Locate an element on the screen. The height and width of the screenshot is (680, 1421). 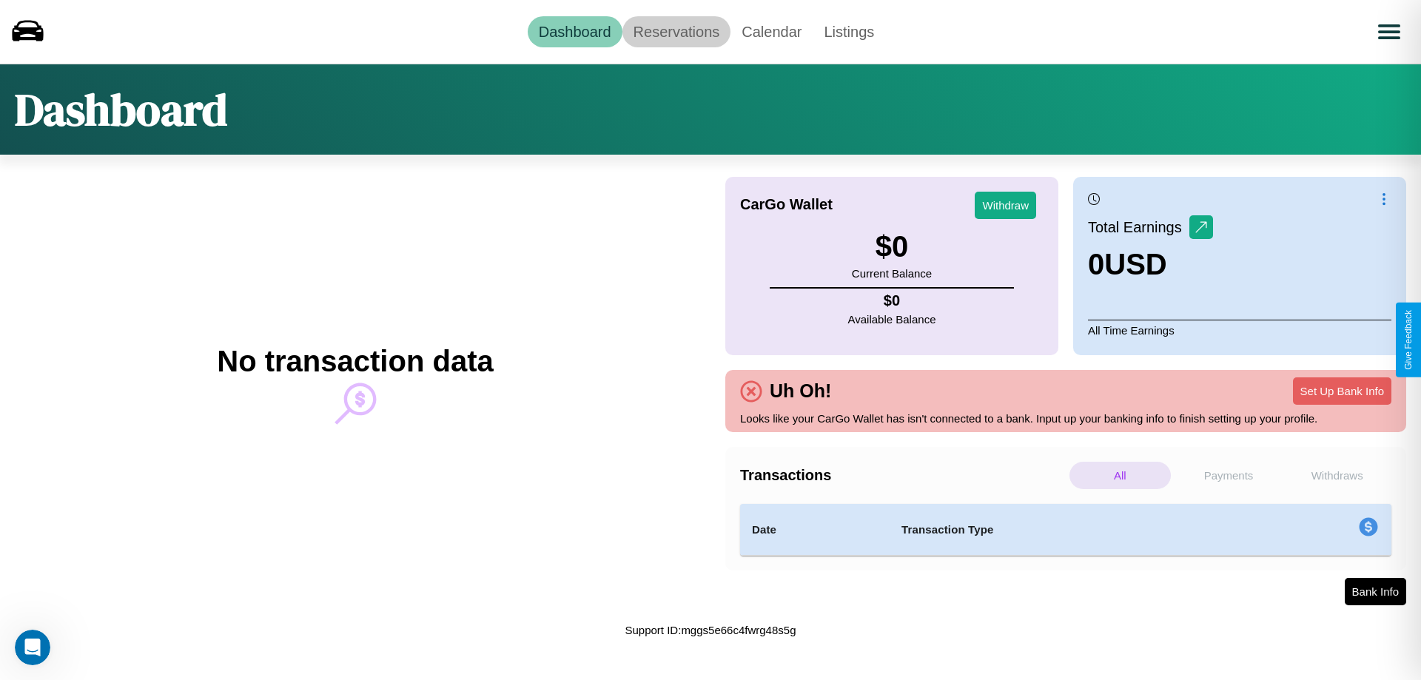
p: All is located at coordinates (1120, 475).